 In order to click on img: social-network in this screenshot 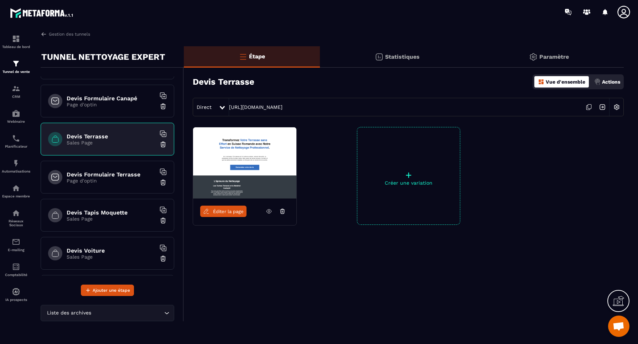, I will do `click(16, 213)`.